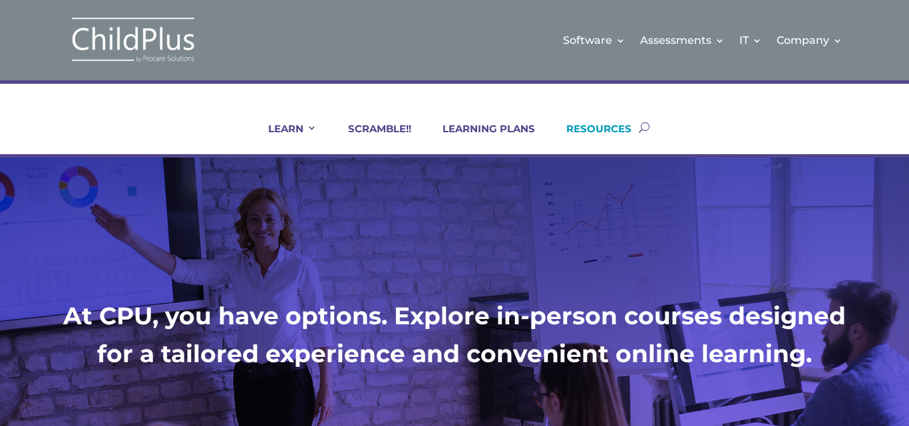 This screenshot has height=426, width=909. Describe the element at coordinates (454, 357) in the screenshot. I see `h1: for a tailored experience and convenient online learning.` at that location.